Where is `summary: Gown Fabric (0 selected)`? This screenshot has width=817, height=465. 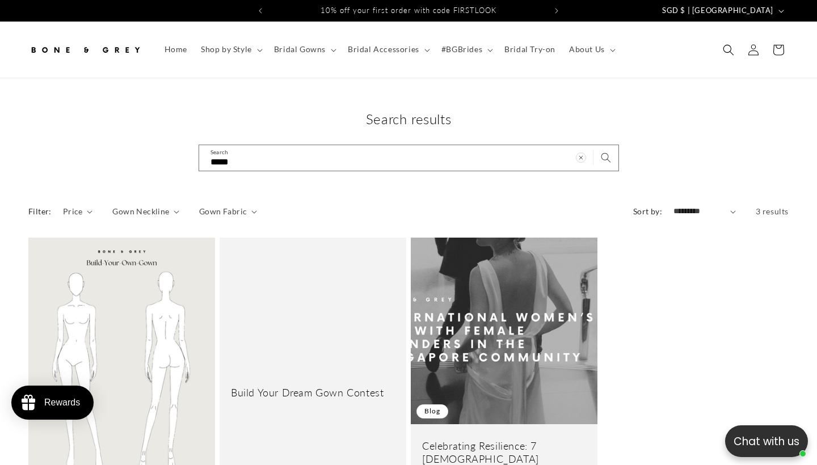 summary: Gown Fabric (0 selected) is located at coordinates (228, 211).